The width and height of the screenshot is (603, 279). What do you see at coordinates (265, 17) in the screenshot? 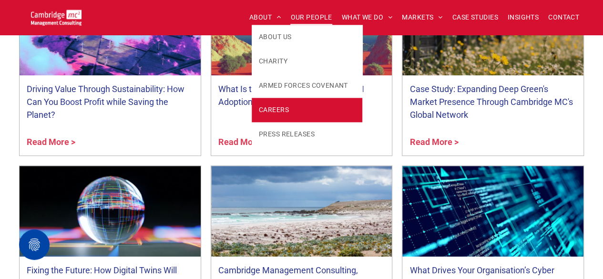
I see `a: ABOUT` at bounding box center [265, 17].